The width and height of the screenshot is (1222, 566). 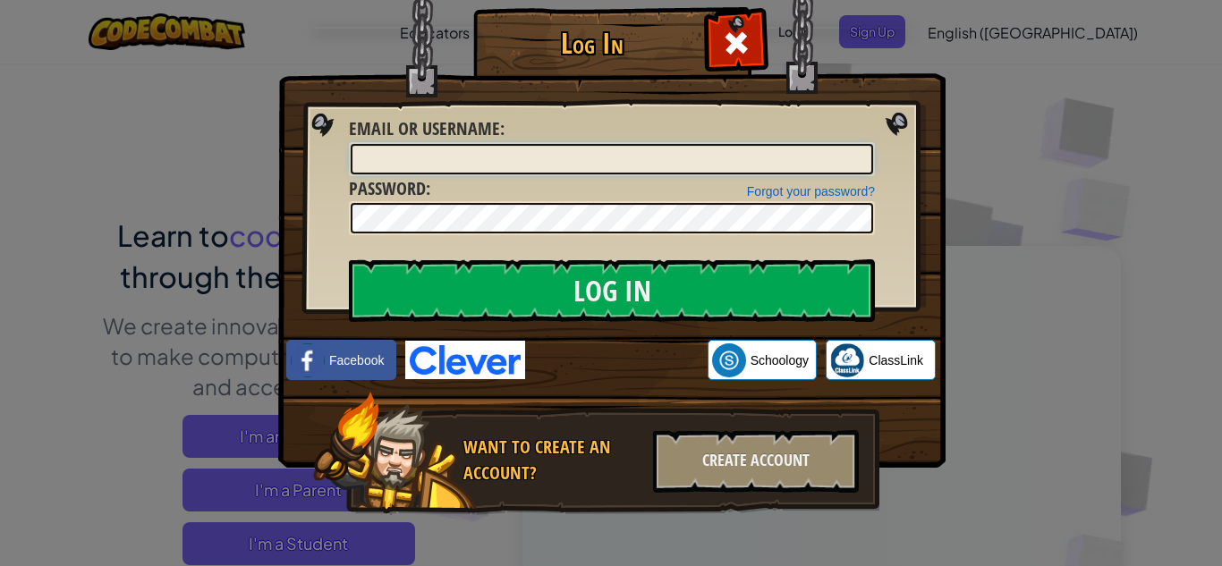 I want to click on span: Facebook, so click(x=356, y=361).